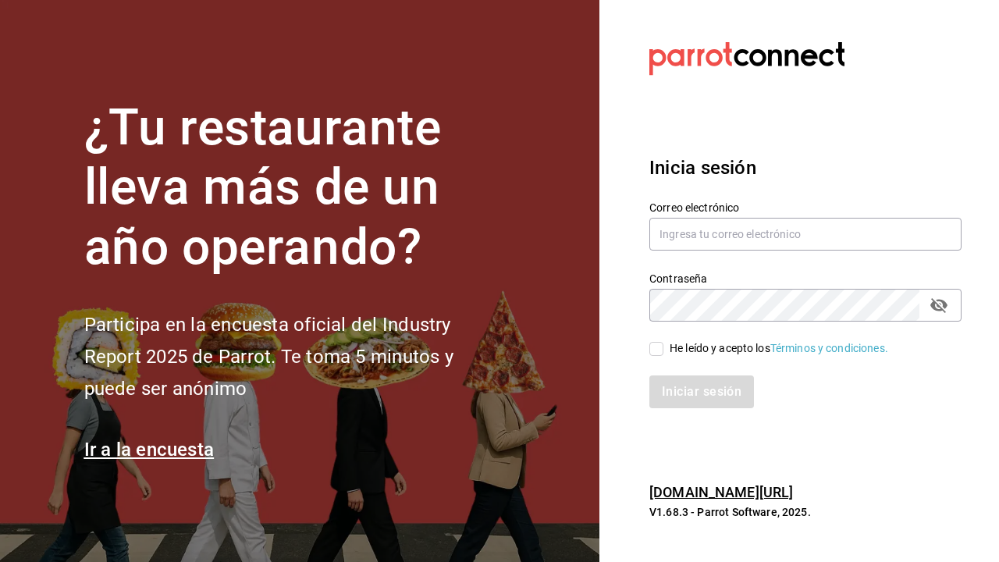 The height and width of the screenshot is (562, 999). I want to click on h3: Inicia sesión, so click(805, 168).